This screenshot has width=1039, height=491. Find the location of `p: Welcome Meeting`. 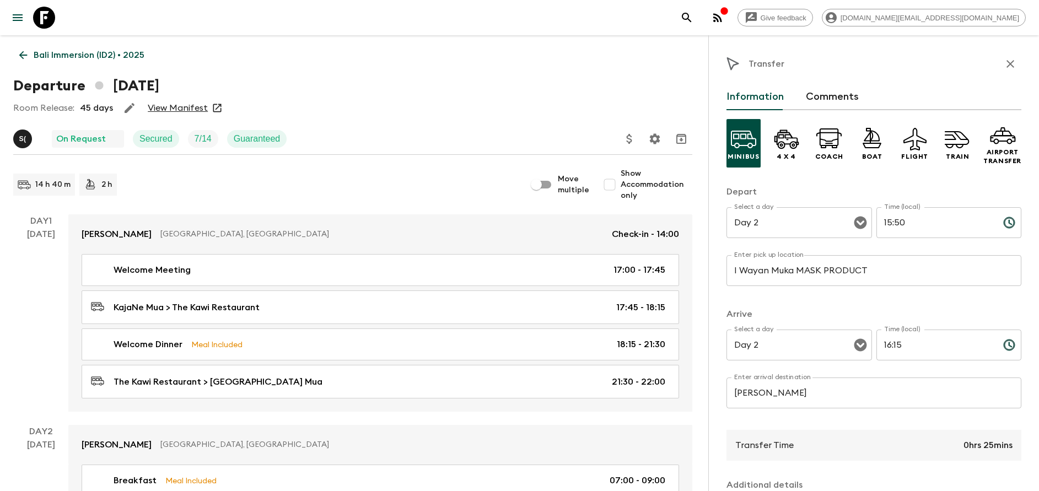

p: Welcome Meeting is located at coordinates (152, 270).